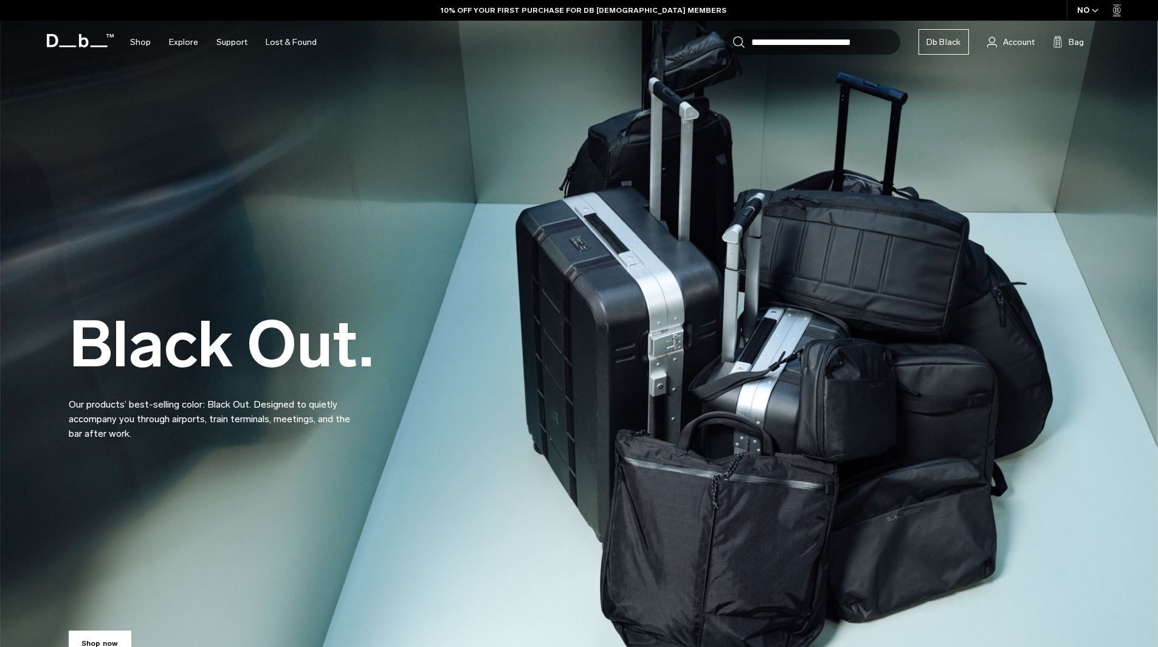 The height and width of the screenshot is (647, 1158). What do you see at coordinates (291, 42) in the screenshot?
I see `a: Lost & Found` at bounding box center [291, 42].